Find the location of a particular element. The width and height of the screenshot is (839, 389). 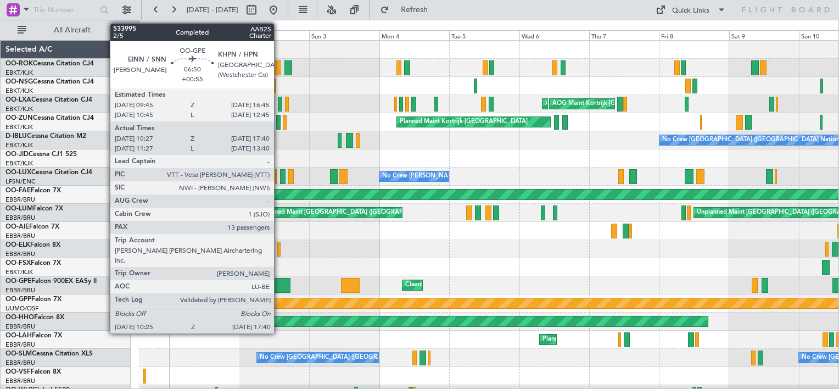

a: LFSN/ENC is located at coordinates (20, 181).